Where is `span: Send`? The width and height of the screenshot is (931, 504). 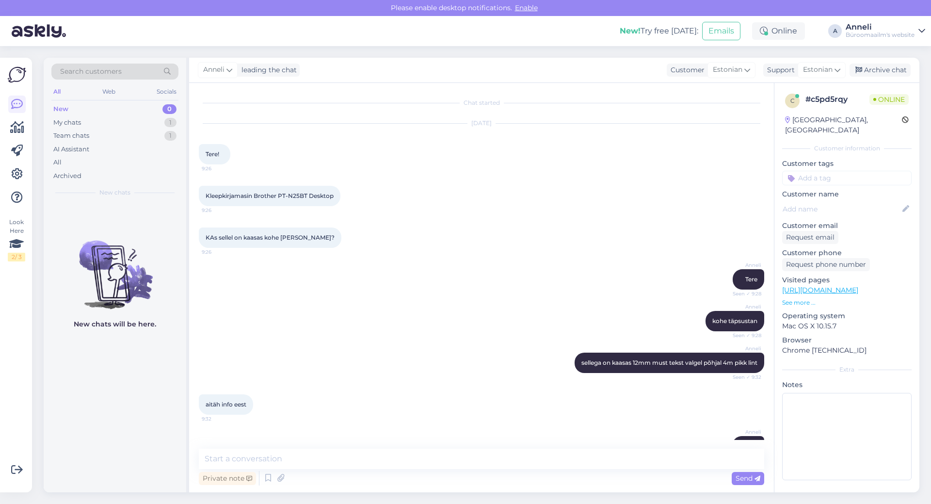 span: Send is located at coordinates (748, 478).